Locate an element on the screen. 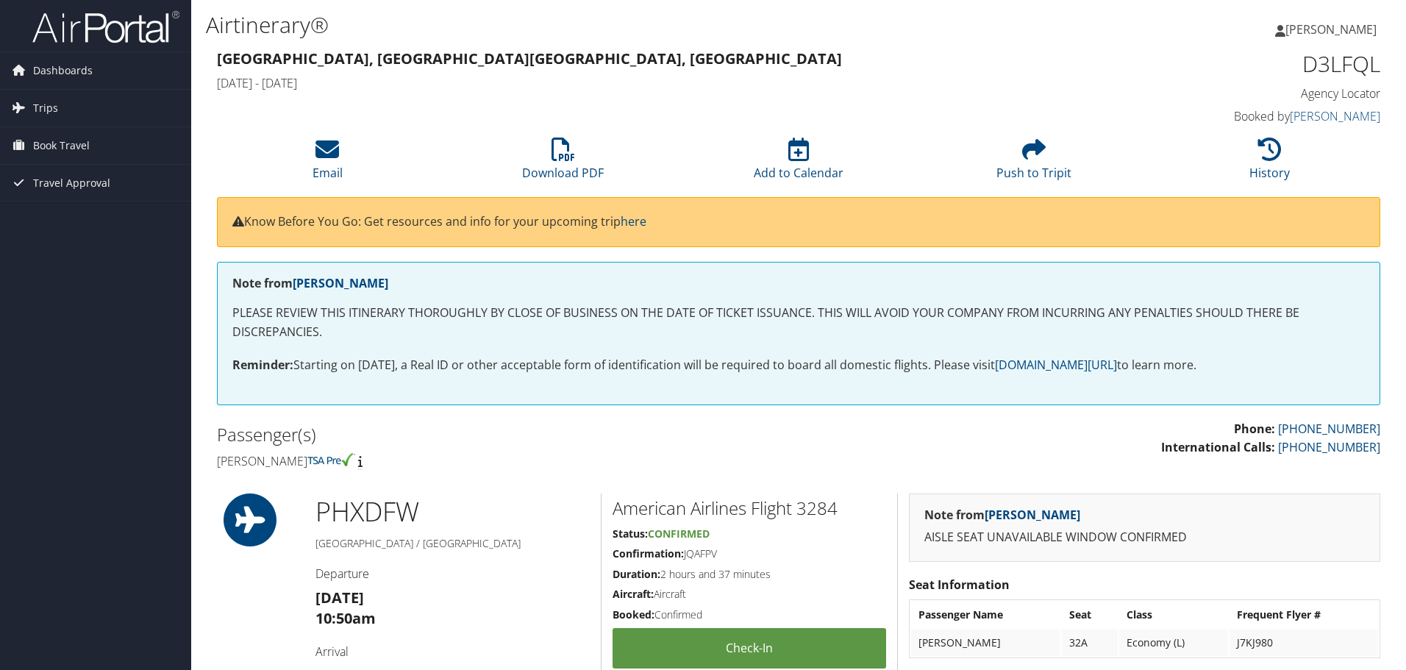 This screenshot has width=1406, height=670. h1: Airtinerary® is located at coordinates (601, 25).